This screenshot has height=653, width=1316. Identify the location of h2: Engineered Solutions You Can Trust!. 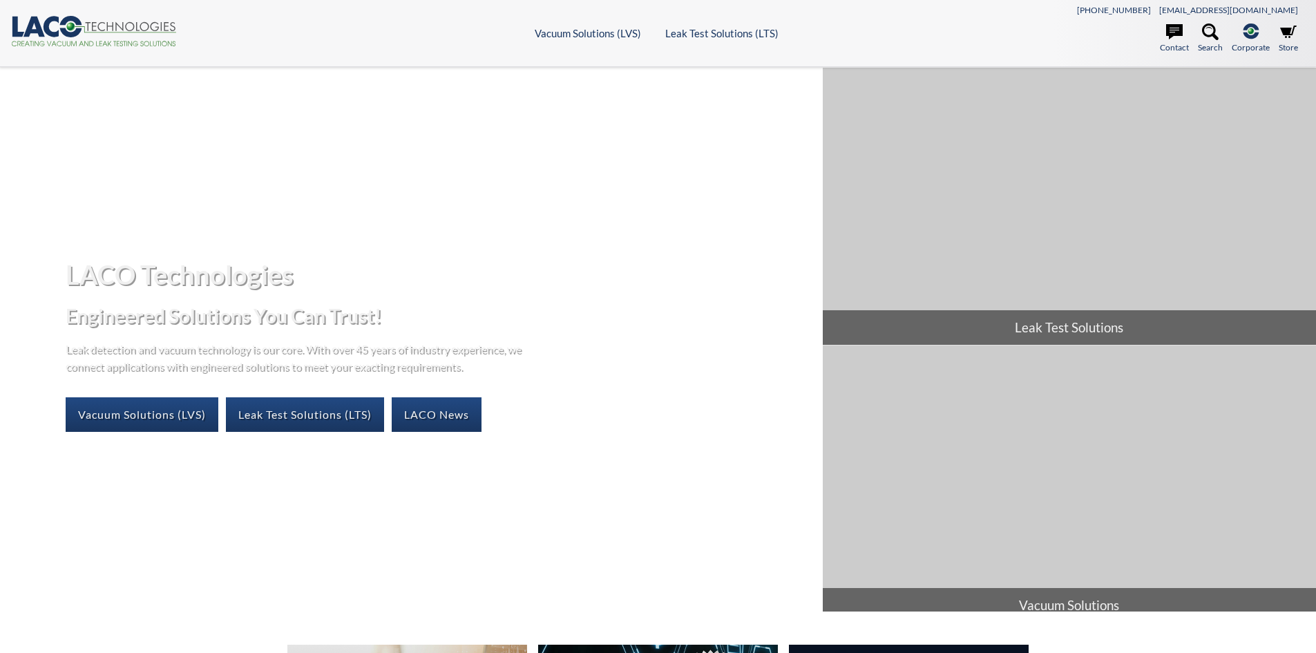
(438, 316).